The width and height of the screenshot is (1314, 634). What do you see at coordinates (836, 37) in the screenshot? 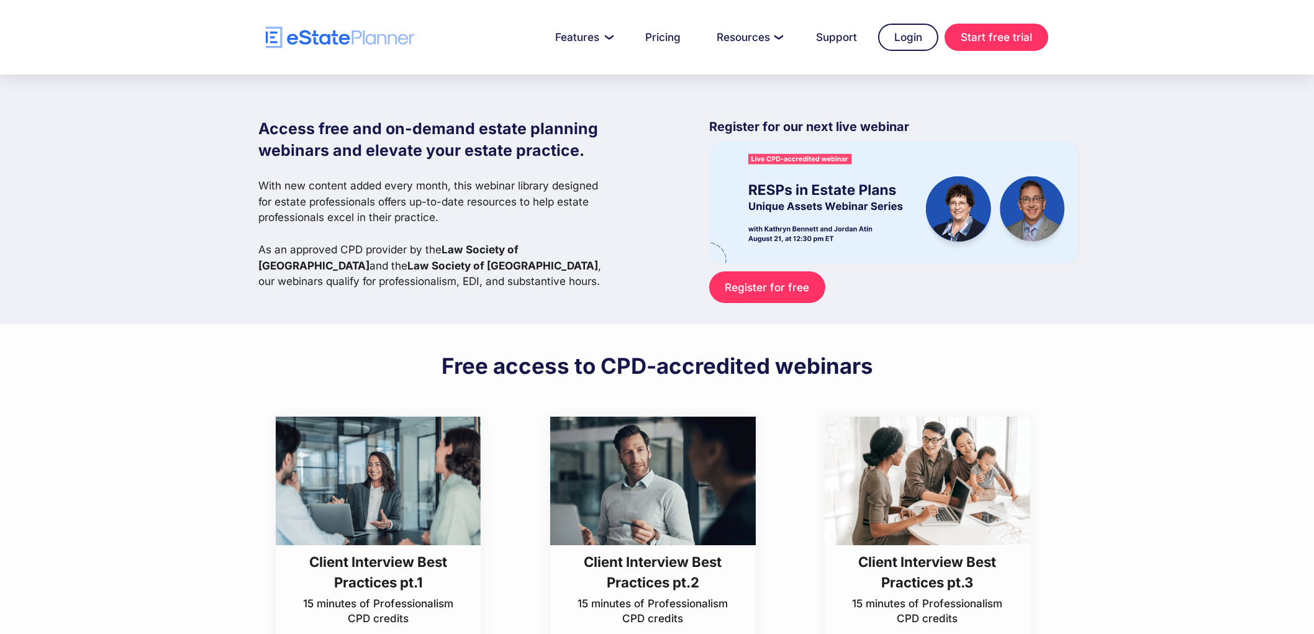
I see `a: Support` at bounding box center [836, 37].